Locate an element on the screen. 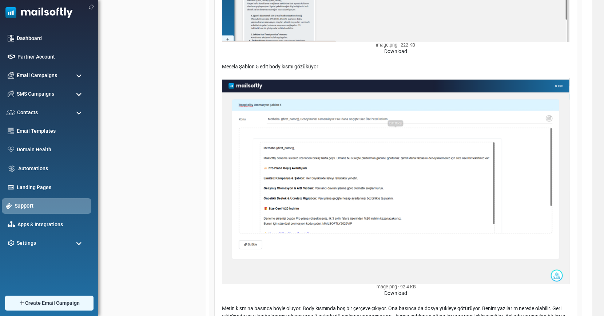 The image size is (604, 316). img: image.png is located at coordinates (395, 181).